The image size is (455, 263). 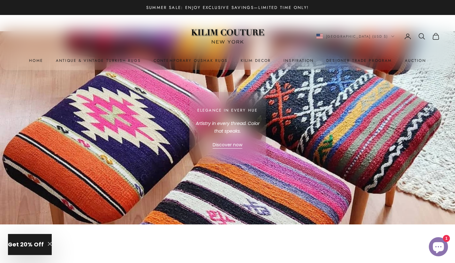 What do you see at coordinates (415, 61) in the screenshot?
I see `a: Auction` at bounding box center [415, 61].